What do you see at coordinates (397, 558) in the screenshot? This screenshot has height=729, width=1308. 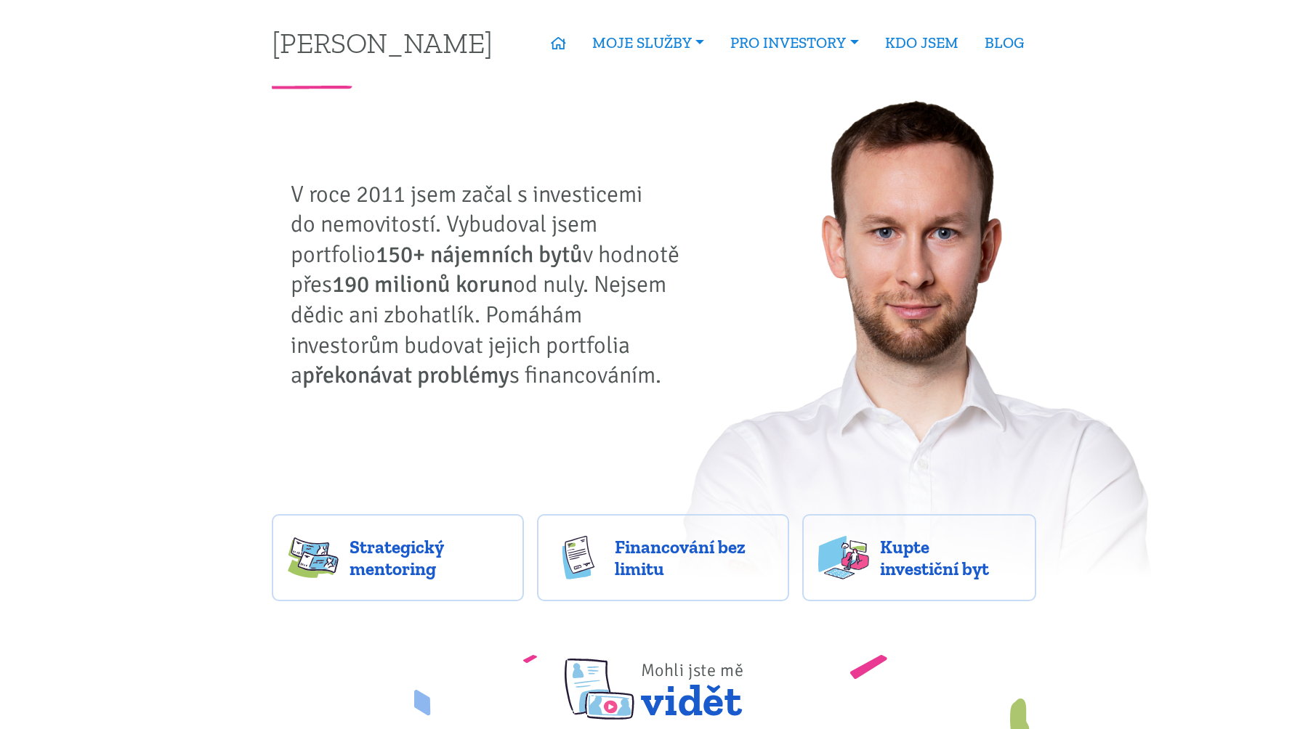 I see `a: Strategický mentoring` at bounding box center [397, 558].